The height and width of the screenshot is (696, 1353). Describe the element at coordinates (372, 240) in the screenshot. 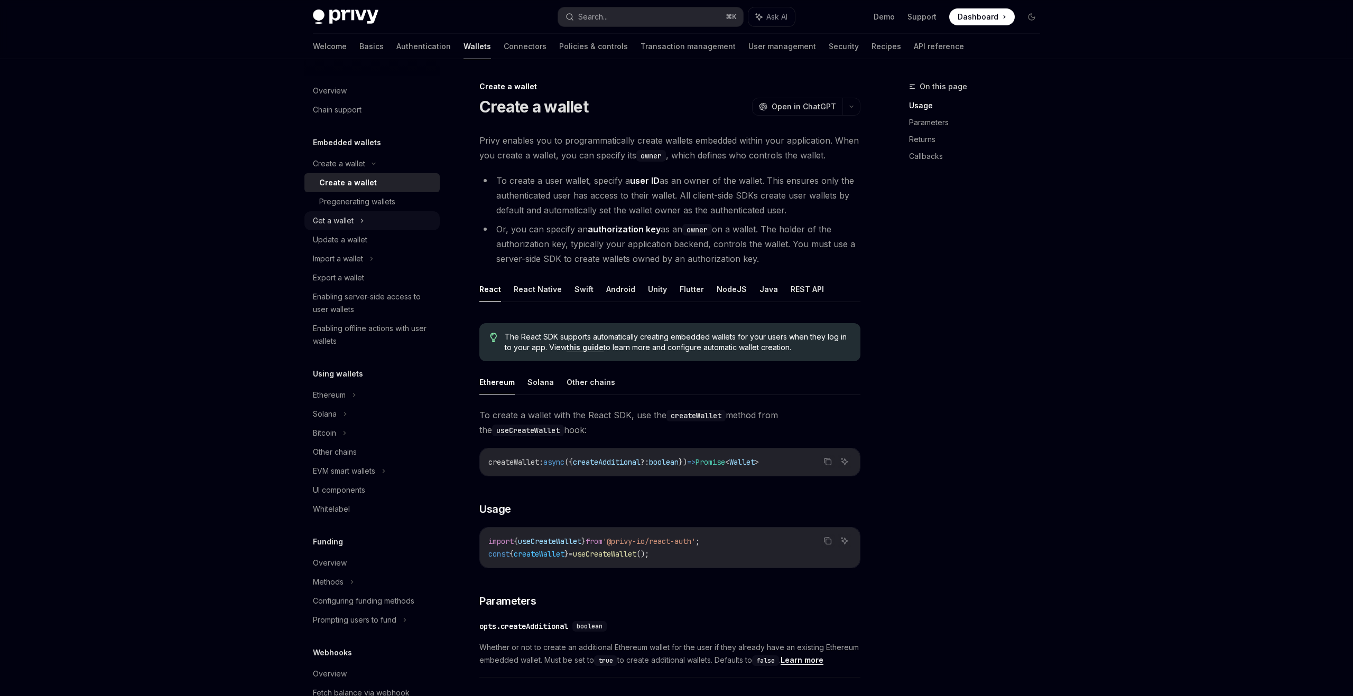

I see `a: Update a wallet` at that location.